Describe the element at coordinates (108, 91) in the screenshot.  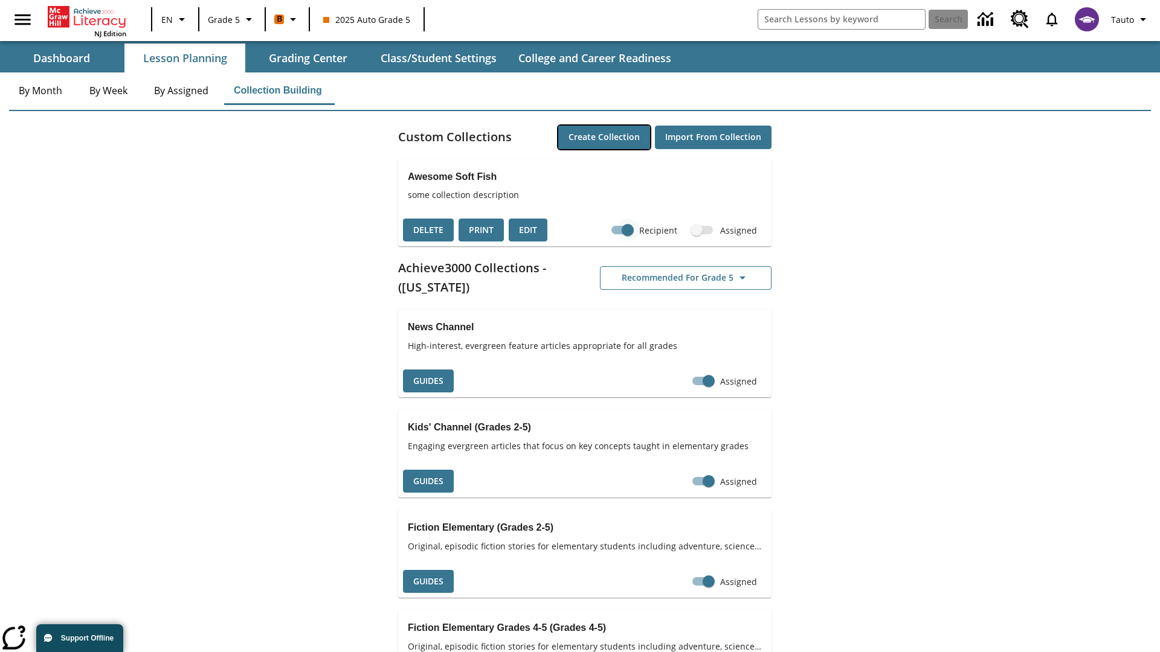
I see `button: By Week` at that location.